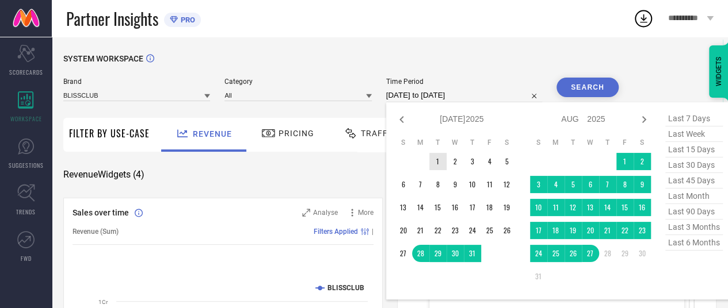 This screenshot has width=728, height=308. I want to click on td: Sun Aug 17 2025, so click(539, 231).